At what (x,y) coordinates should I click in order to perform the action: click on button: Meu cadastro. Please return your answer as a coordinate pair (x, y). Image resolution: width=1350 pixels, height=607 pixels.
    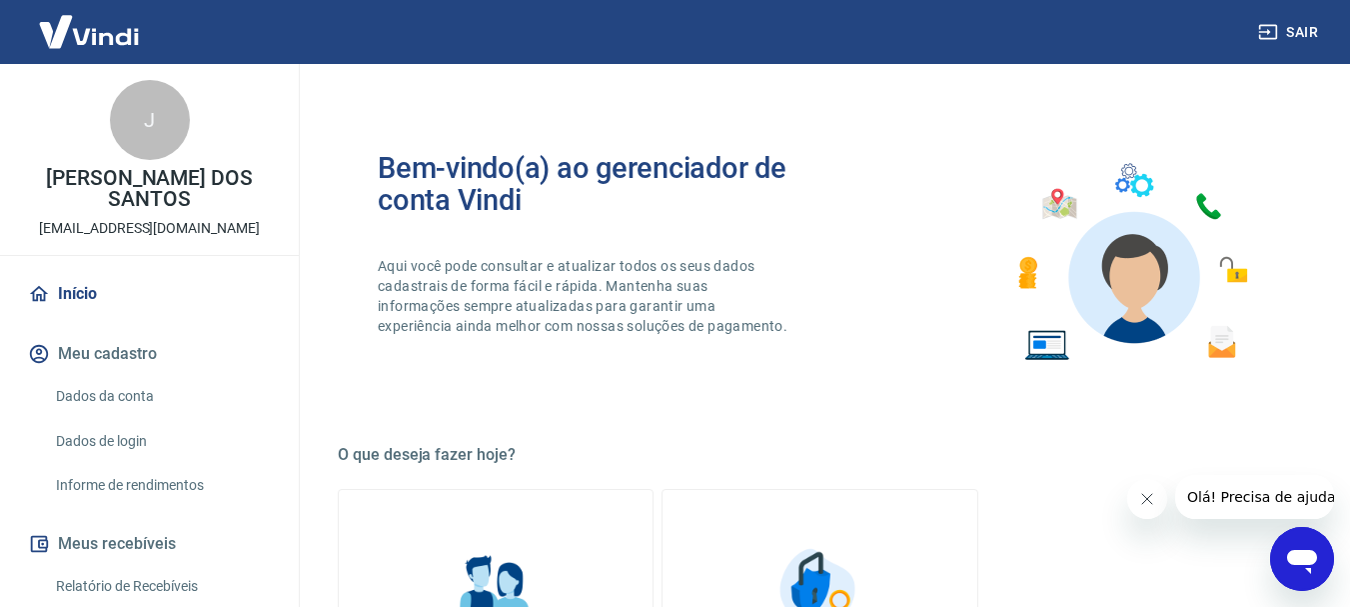
    Looking at the image, I should click on (149, 354).